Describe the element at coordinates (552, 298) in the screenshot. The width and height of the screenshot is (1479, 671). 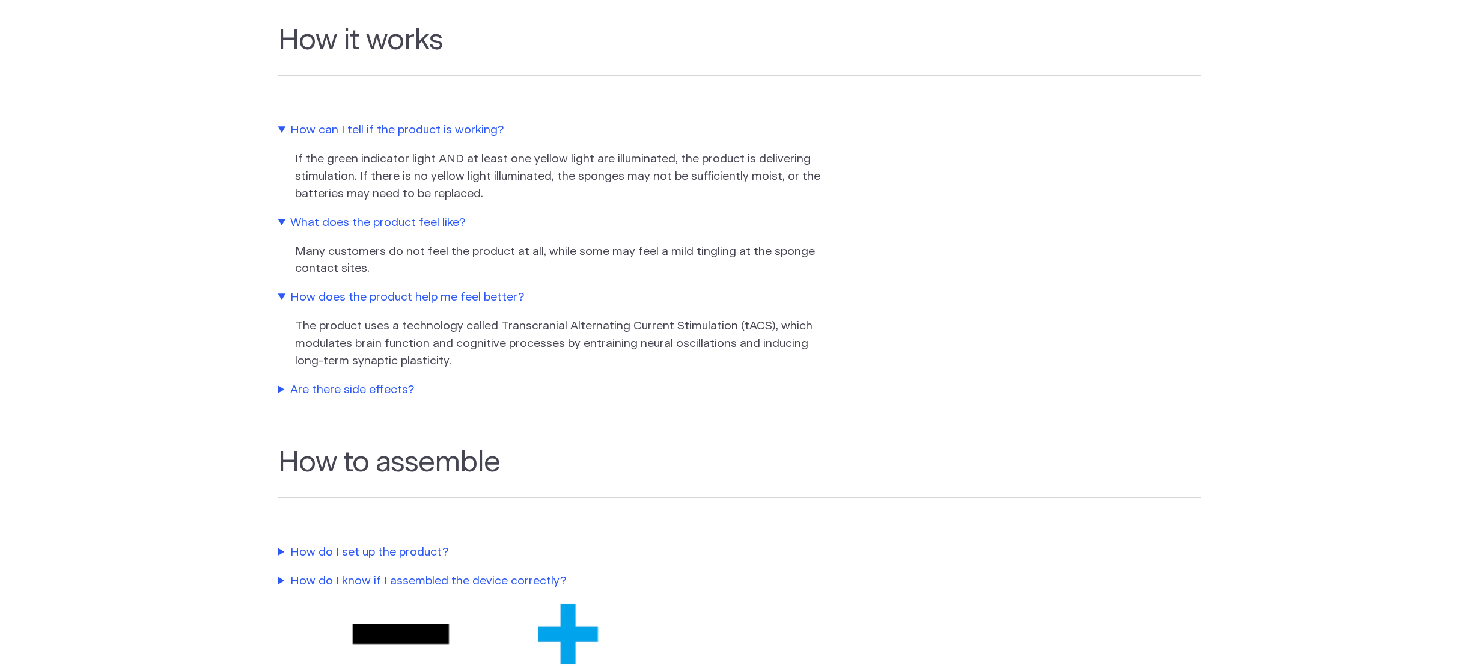
I see `summary: How does the product help me feel better?` at that location.